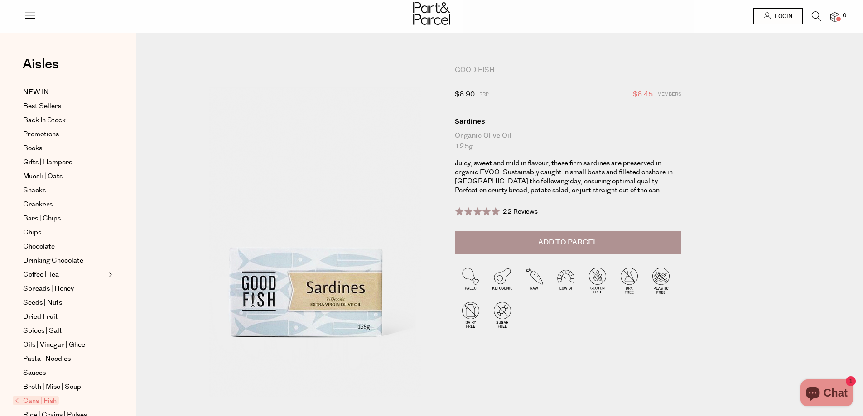 The height and width of the screenshot is (416, 863). What do you see at coordinates (782, 16) in the screenshot?
I see `span: Login` at bounding box center [782, 16].